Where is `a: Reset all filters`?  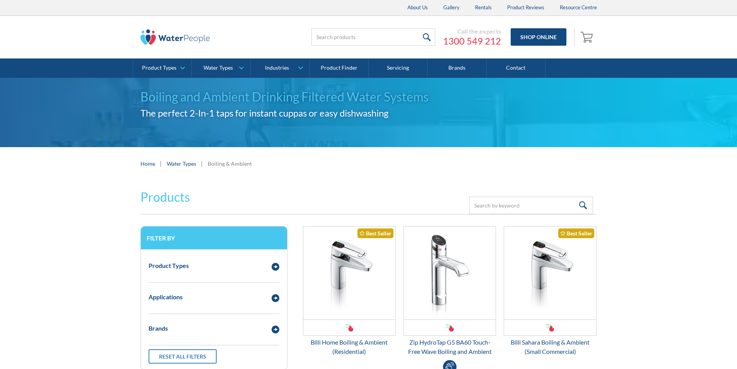 a: Reset all filters is located at coordinates (183, 356).